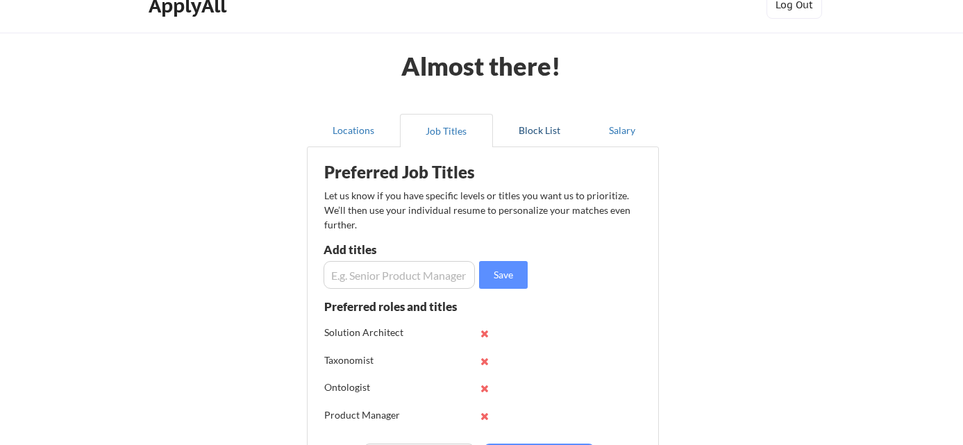 The width and height of the screenshot is (963, 445). I want to click on div: Product Manager, so click(369, 415).